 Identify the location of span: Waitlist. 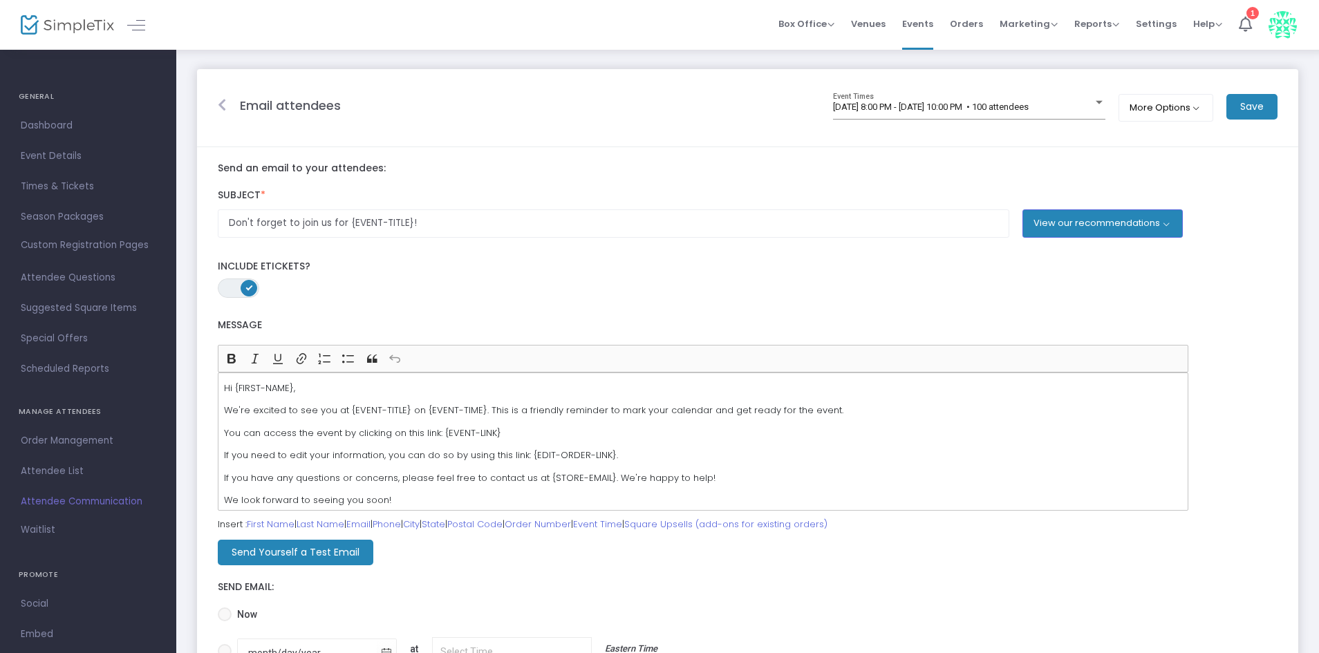
(38, 530).